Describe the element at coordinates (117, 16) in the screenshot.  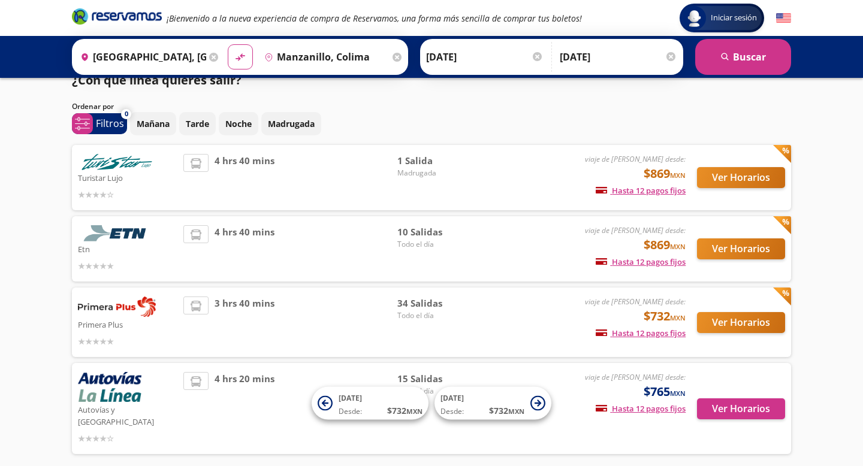
I see `i: Brand Logo` at that location.